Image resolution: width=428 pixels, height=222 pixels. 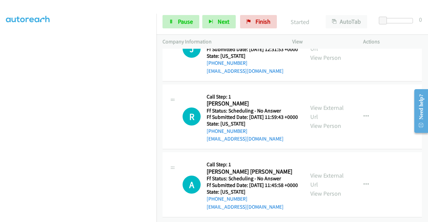 I want to click on button: Next, so click(x=219, y=22).